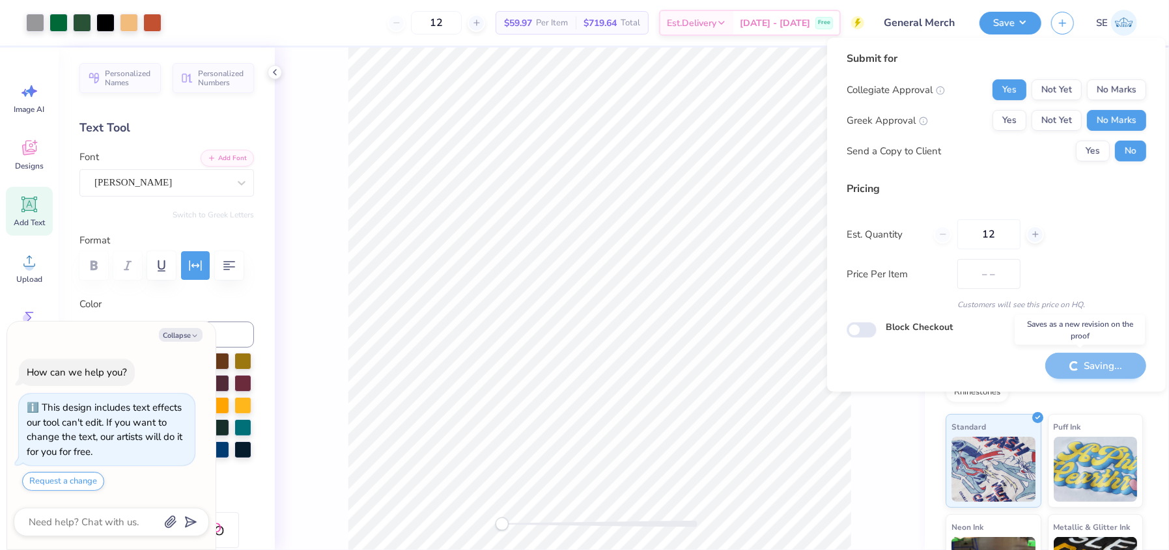  I want to click on span: SE, so click(1102, 23).